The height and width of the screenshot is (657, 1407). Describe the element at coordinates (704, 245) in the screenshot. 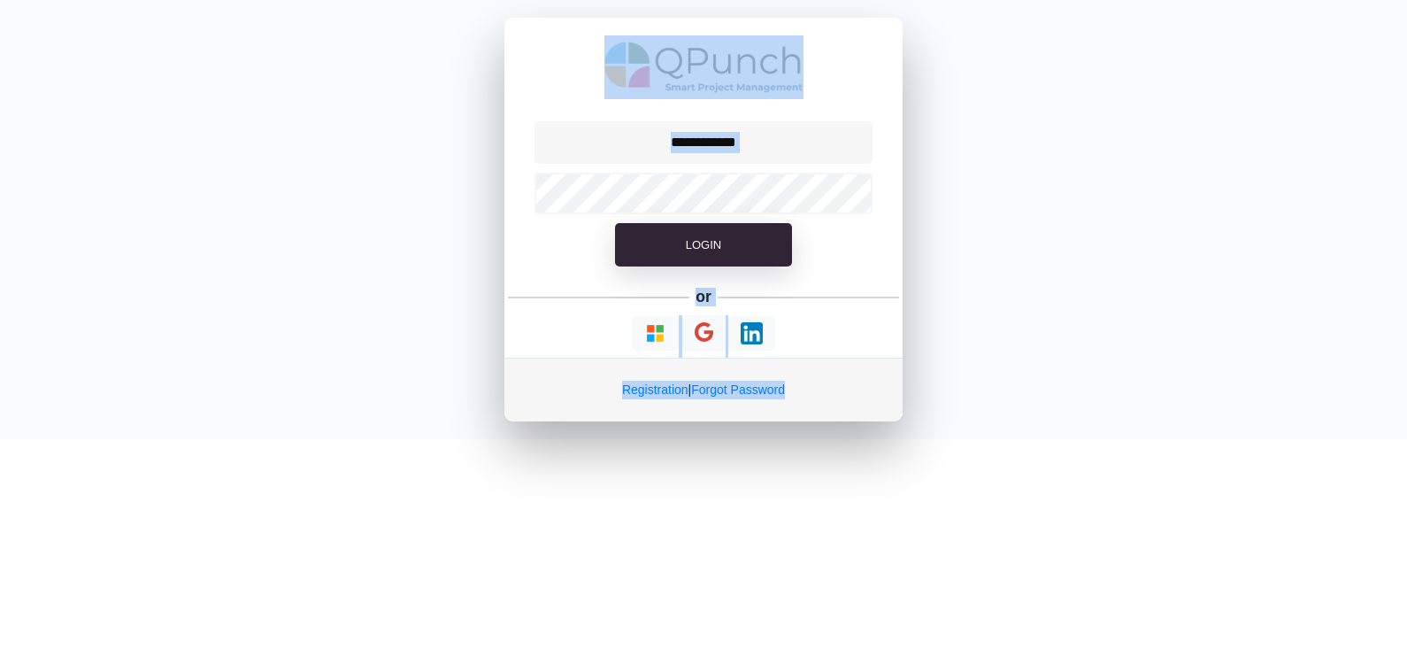

I see `button: Login` at that location.